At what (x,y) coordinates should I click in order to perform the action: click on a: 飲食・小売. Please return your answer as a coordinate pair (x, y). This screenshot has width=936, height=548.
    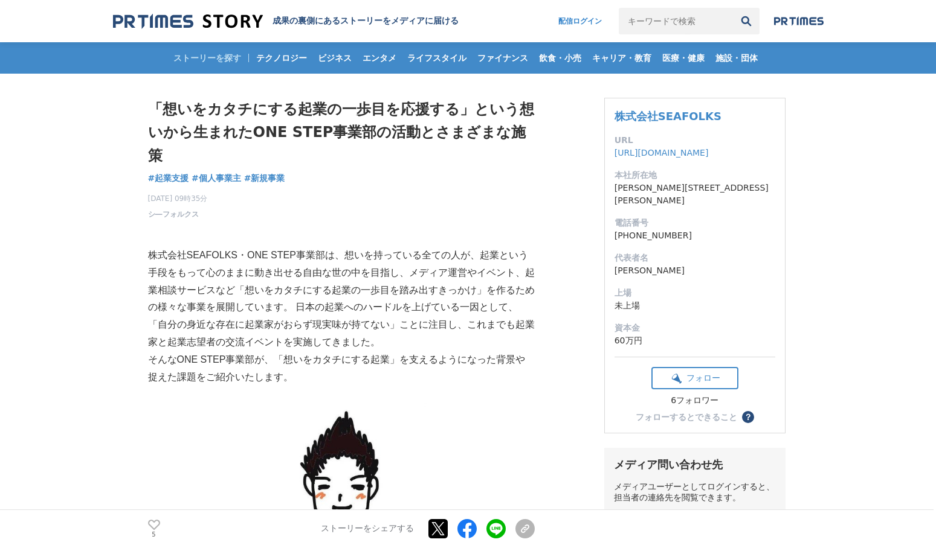
    Looking at the image, I should click on (560, 58).